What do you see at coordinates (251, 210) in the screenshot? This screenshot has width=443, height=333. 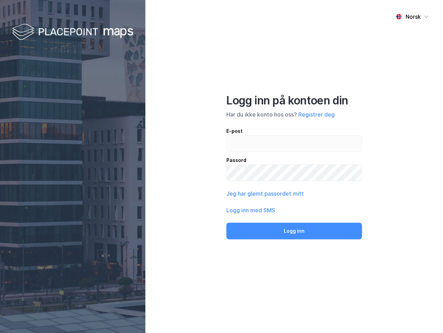 I see `button: Logg inn med SMS` at bounding box center [251, 210].